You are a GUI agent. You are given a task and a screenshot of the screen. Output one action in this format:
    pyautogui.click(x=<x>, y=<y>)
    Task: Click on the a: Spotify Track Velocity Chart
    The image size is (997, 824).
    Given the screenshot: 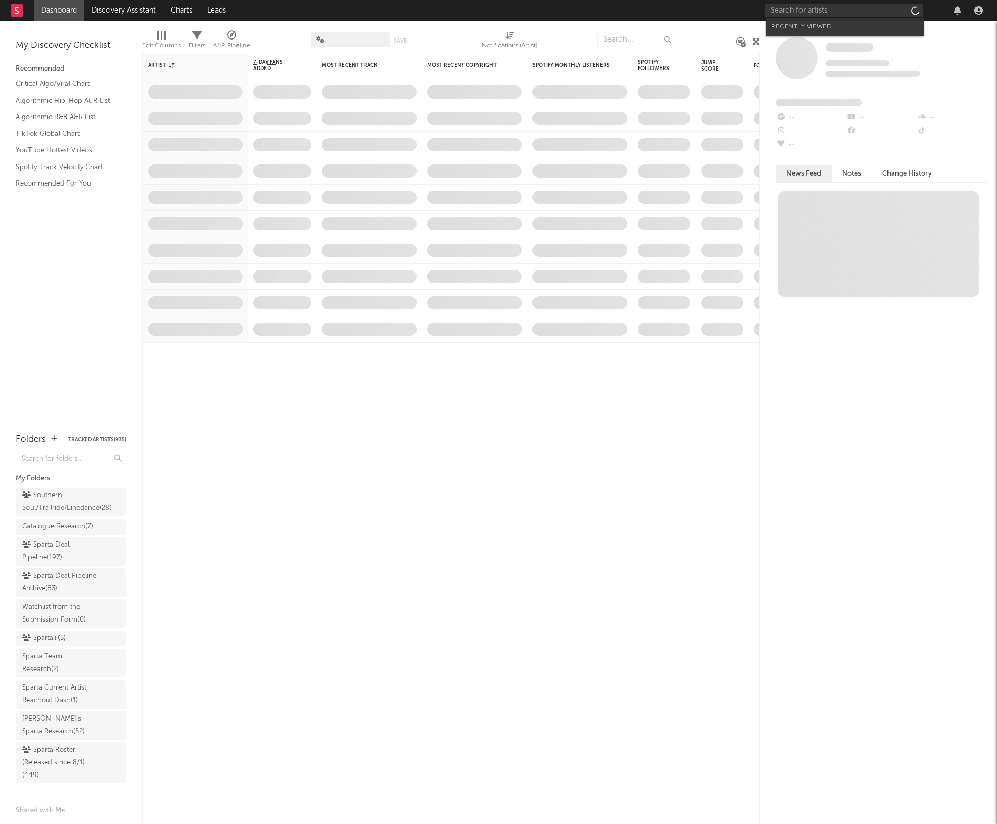 What is the action you would take?
    pyautogui.click(x=66, y=167)
    